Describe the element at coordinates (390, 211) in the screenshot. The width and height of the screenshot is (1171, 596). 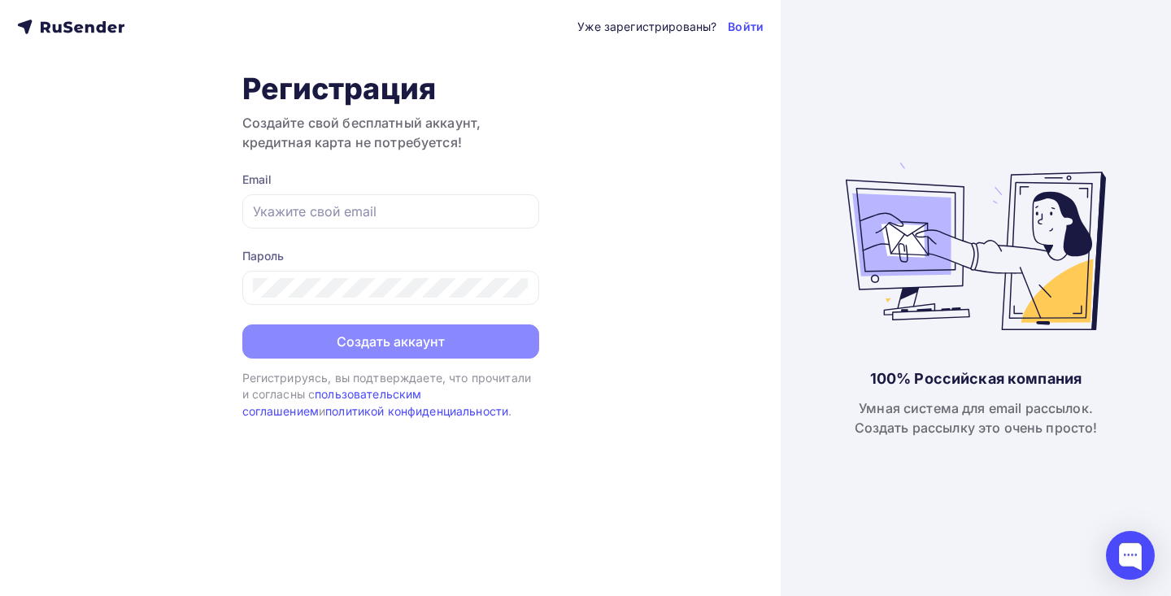
I see `input: Укажите свой email` at that location.